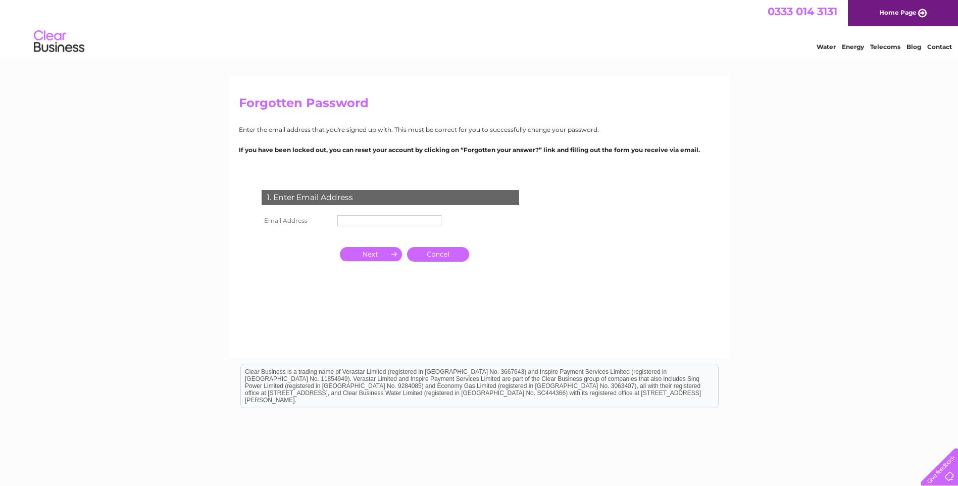 The image size is (958, 486). I want to click on p: Enter the email address that you're signed up with. This must be correct for you to successfully ..., so click(479, 129).